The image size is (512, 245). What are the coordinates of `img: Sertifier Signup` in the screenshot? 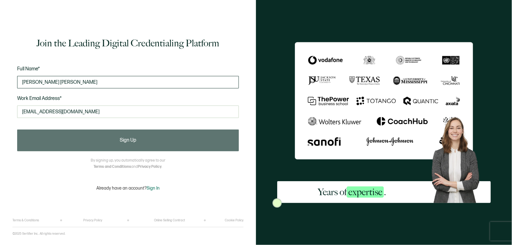 It's located at (277, 203).